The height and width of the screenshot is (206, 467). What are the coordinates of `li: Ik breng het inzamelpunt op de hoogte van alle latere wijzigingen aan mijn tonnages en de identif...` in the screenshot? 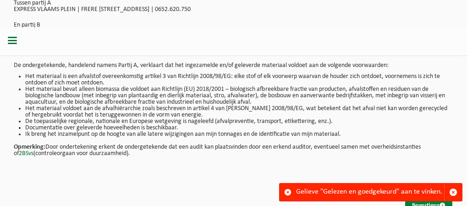 It's located at (239, 134).